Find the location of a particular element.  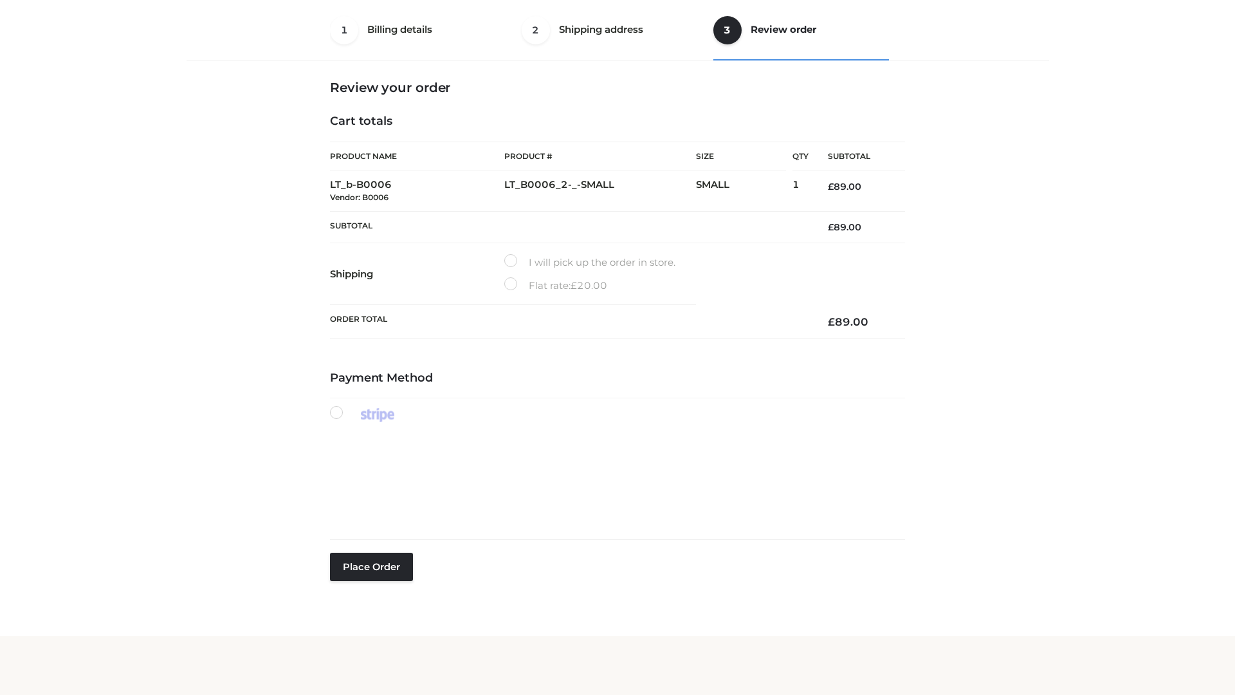

th: Product # is located at coordinates (600, 156).